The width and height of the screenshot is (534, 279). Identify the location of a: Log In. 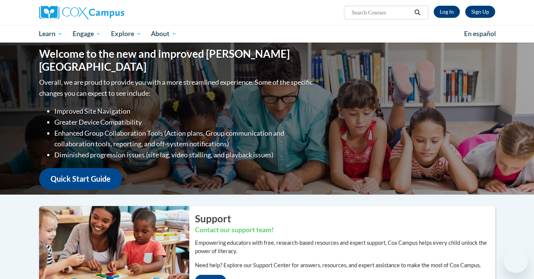
(446, 12).